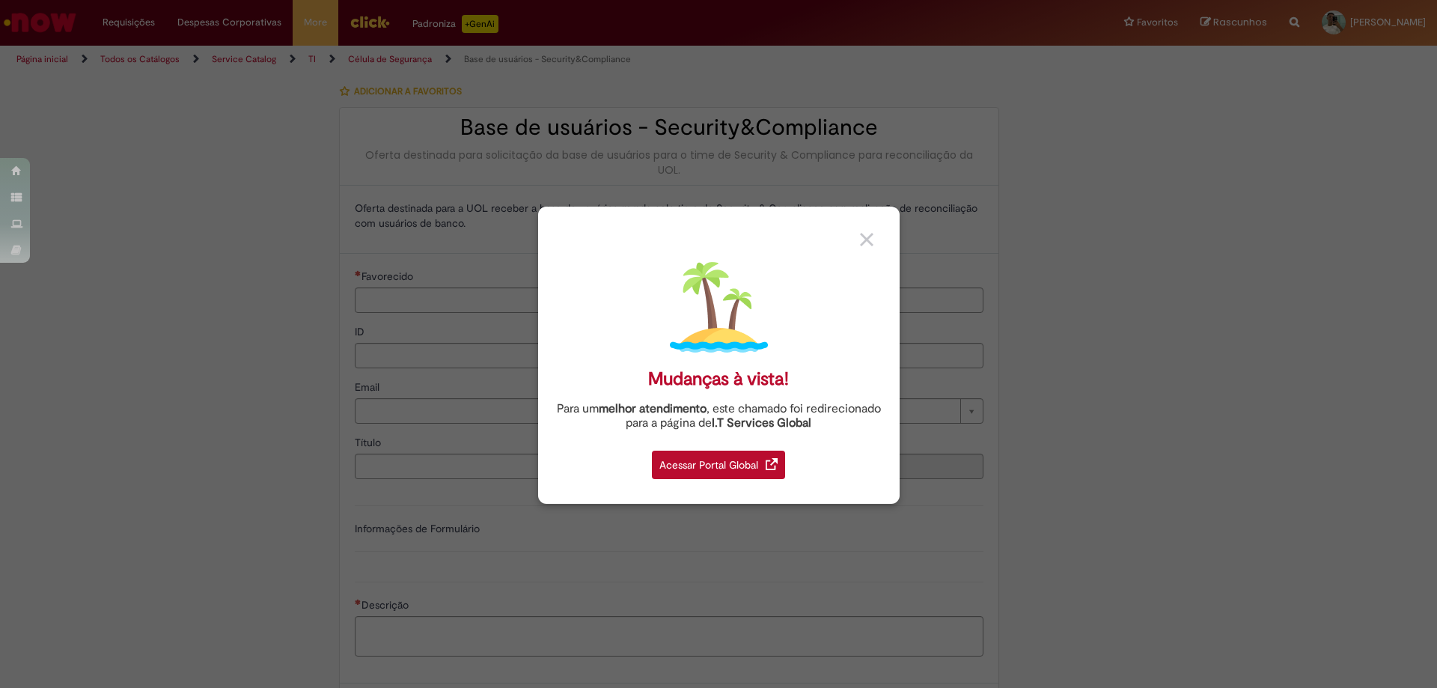  Describe the element at coordinates (719, 416) in the screenshot. I see `div: Para um , este chamado foi redirecionado para a página de` at that location.